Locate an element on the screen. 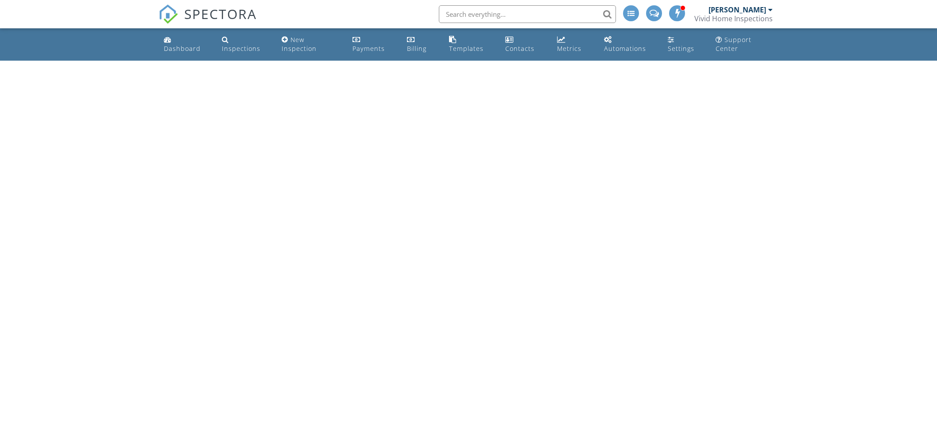 This screenshot has width=937, height=448. div: Support Center is located at coordinates (733, 44).